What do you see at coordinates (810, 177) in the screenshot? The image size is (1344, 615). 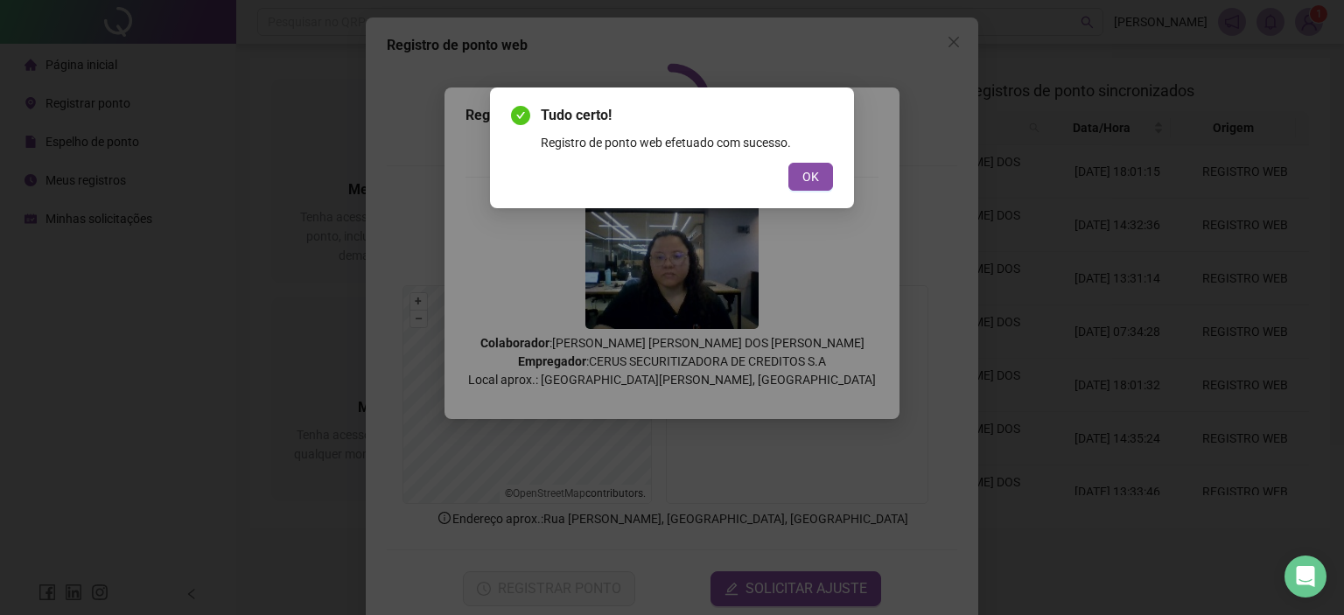 I see `span: OK` at bounding box center [810, 177].